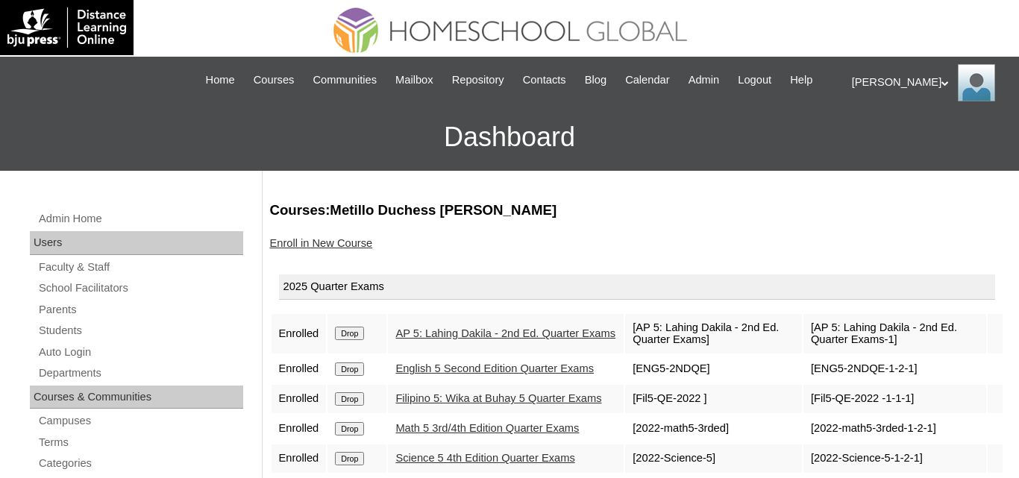 The height and width of the screenshot is (478, 1019). I want to click on img: Ariane Ebuen, so click(977, 83).